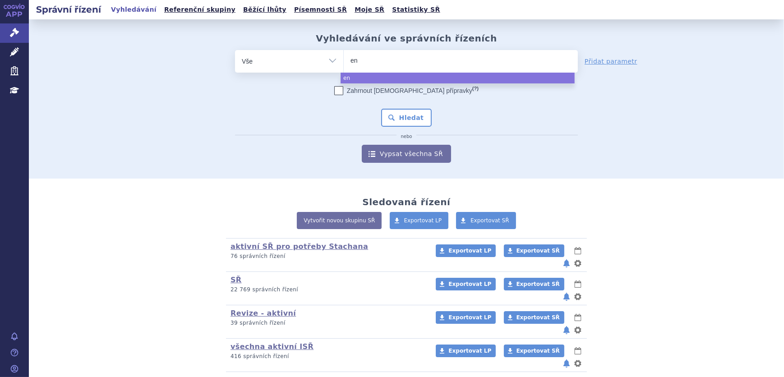 The image size is (784, 377). What do you see at coordinates (327, 290) in the screenshot?
I see `p: 22 769 správních řízení` at bounding box center [327, 290].